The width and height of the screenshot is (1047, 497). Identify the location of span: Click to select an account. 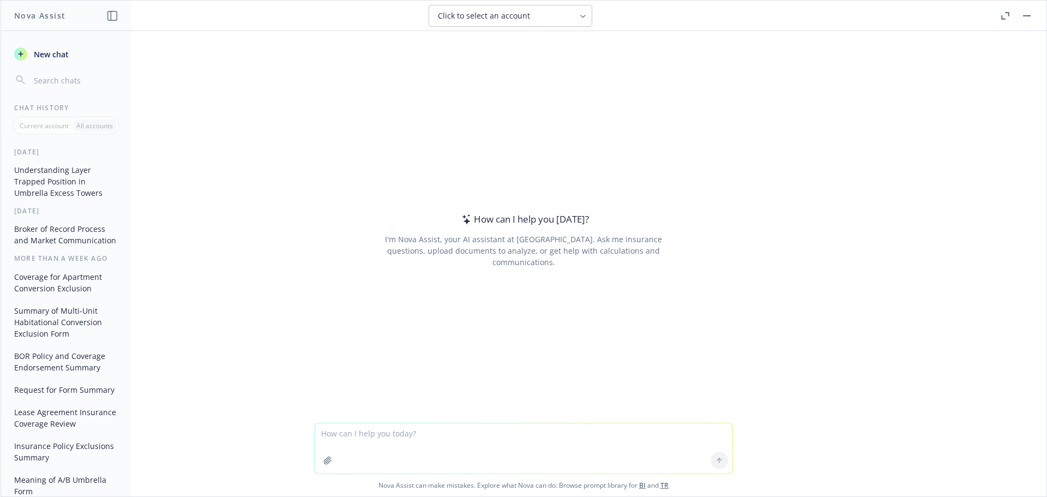
(484, 16).